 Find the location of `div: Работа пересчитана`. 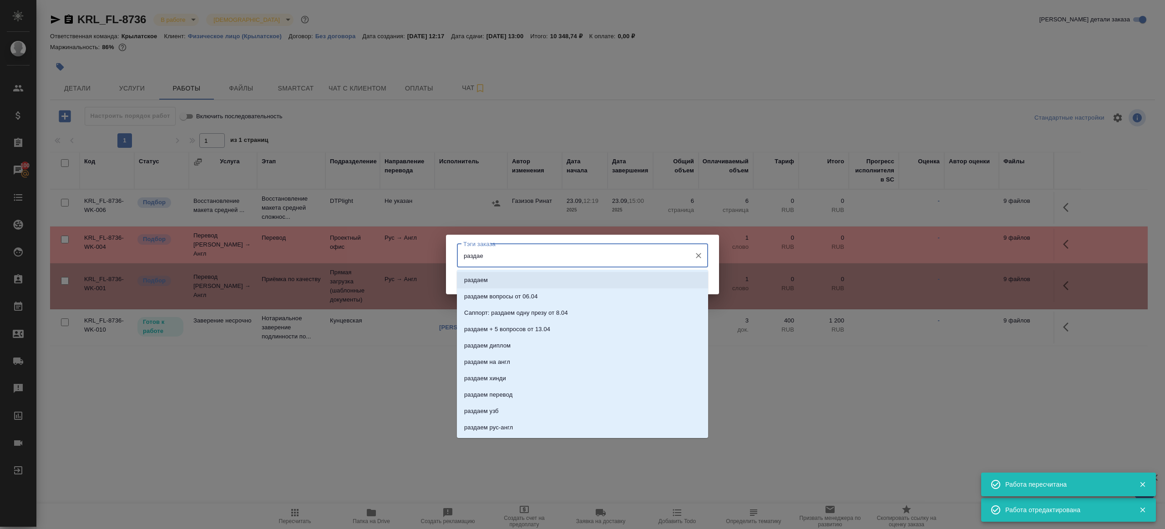

div: Работа пересчитана is located at coordinates (1065, 485).